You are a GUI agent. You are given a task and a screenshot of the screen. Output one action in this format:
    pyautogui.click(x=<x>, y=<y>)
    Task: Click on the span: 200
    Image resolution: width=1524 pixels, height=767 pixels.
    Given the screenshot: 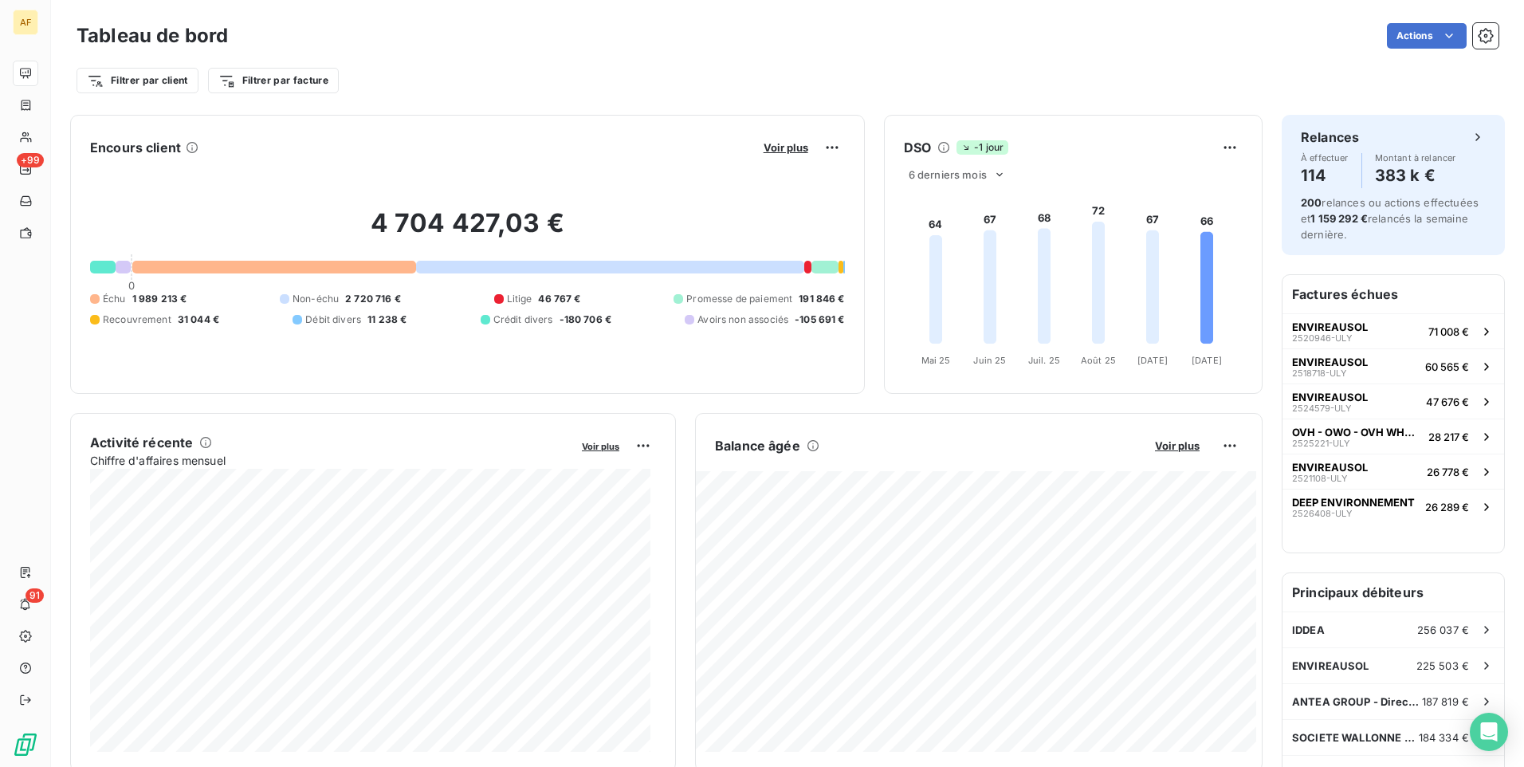 What is the action you would take?
    pyautogui.click(x=1311, y=202)
    